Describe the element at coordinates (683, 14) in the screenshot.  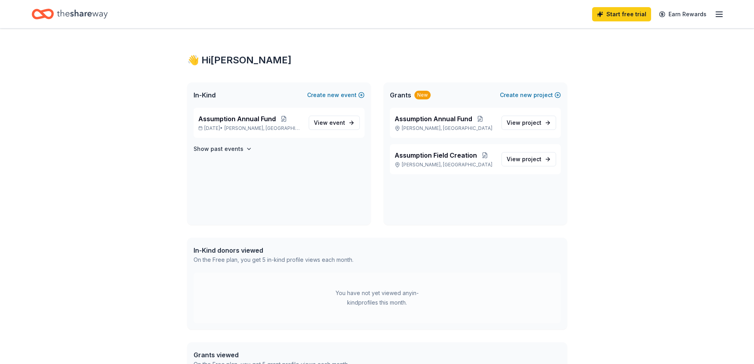
I see `a: Earn Rewards` at that location.